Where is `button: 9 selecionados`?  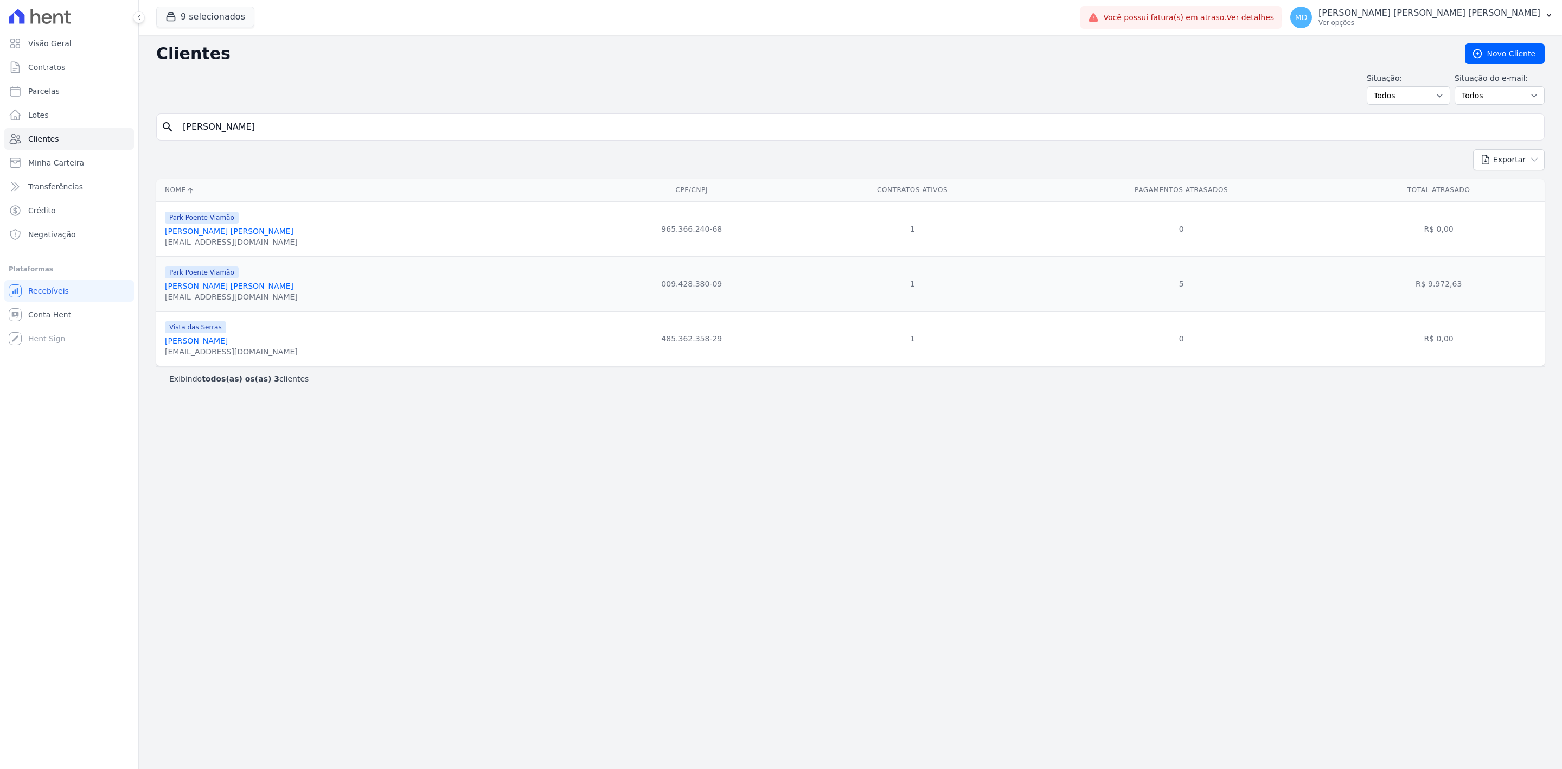 button: 9 selecionados is located at coordinates (205, 17).